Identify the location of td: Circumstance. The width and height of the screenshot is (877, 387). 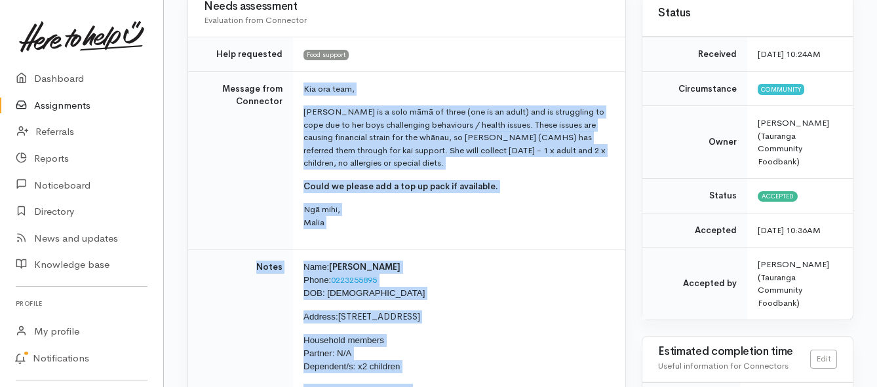
(695, 88).